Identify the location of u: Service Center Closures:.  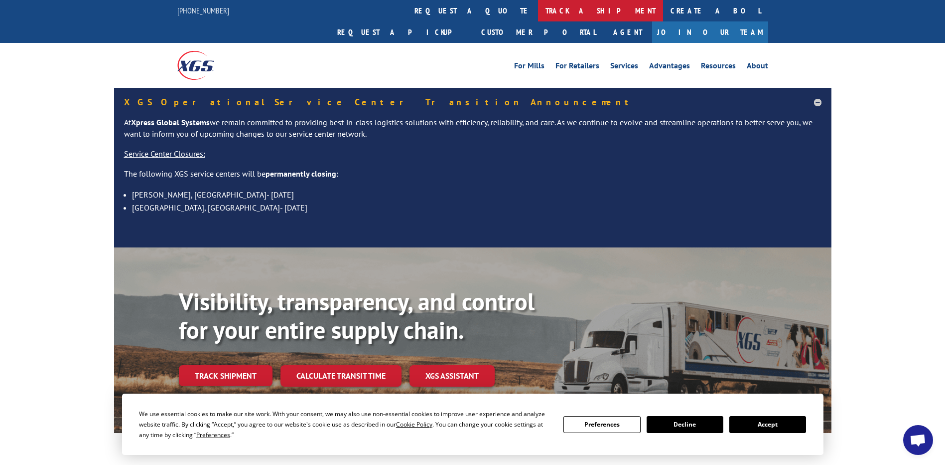
(164, 154).